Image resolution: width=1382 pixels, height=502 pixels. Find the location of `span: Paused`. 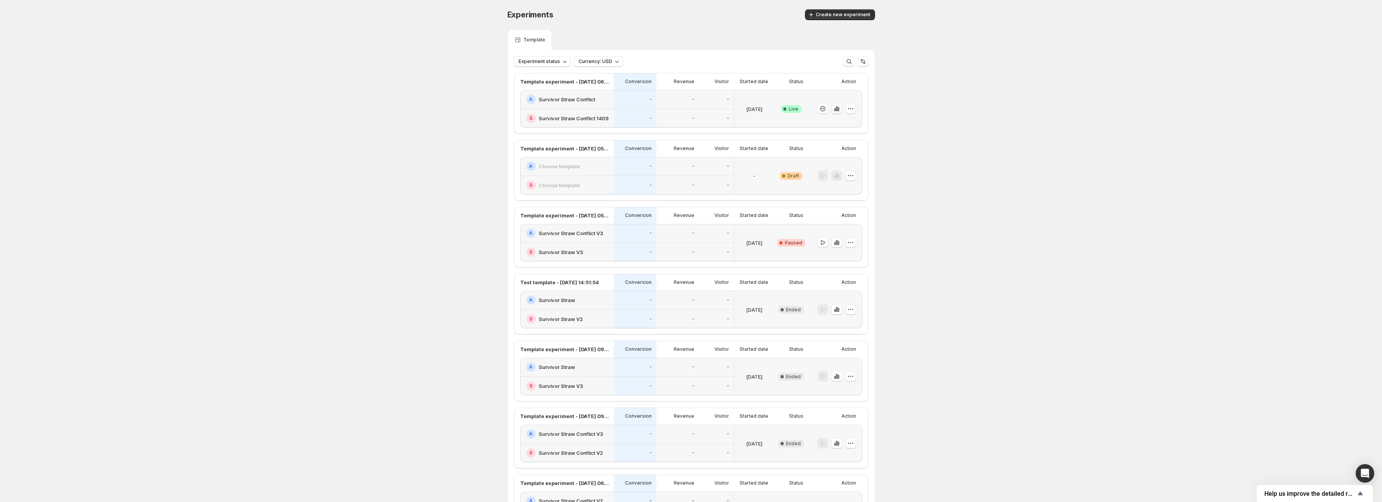

span: Paused is located at coordinates (793, 243).